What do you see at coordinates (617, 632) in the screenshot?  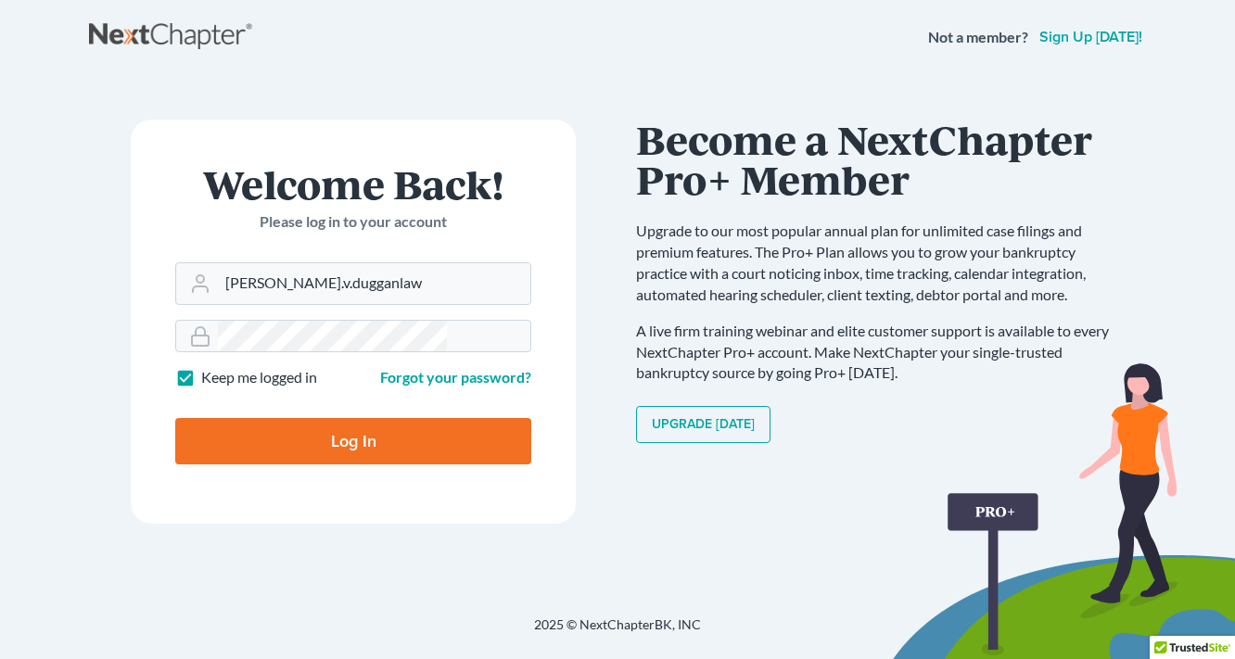 I see `div: 2025 © NextChapterBK, INC` at bounding box center [617, 632].